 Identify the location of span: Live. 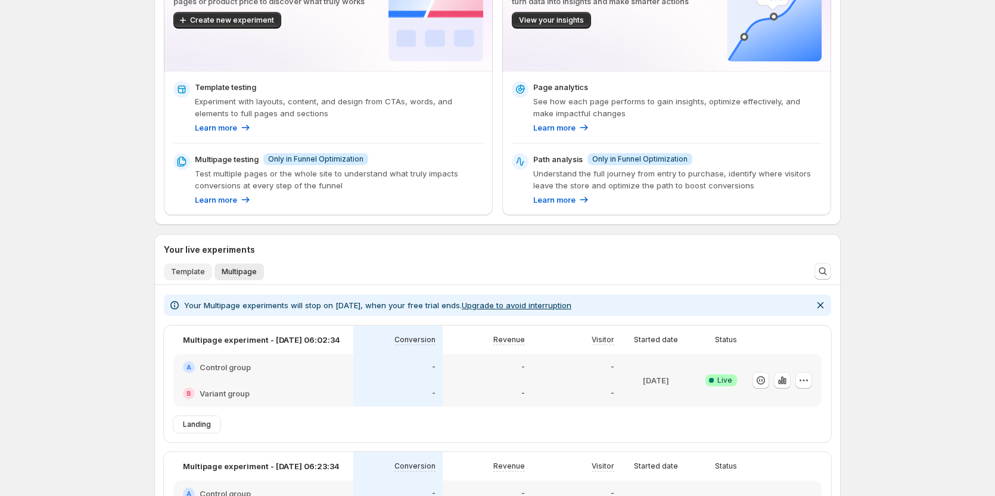
(725, 380).